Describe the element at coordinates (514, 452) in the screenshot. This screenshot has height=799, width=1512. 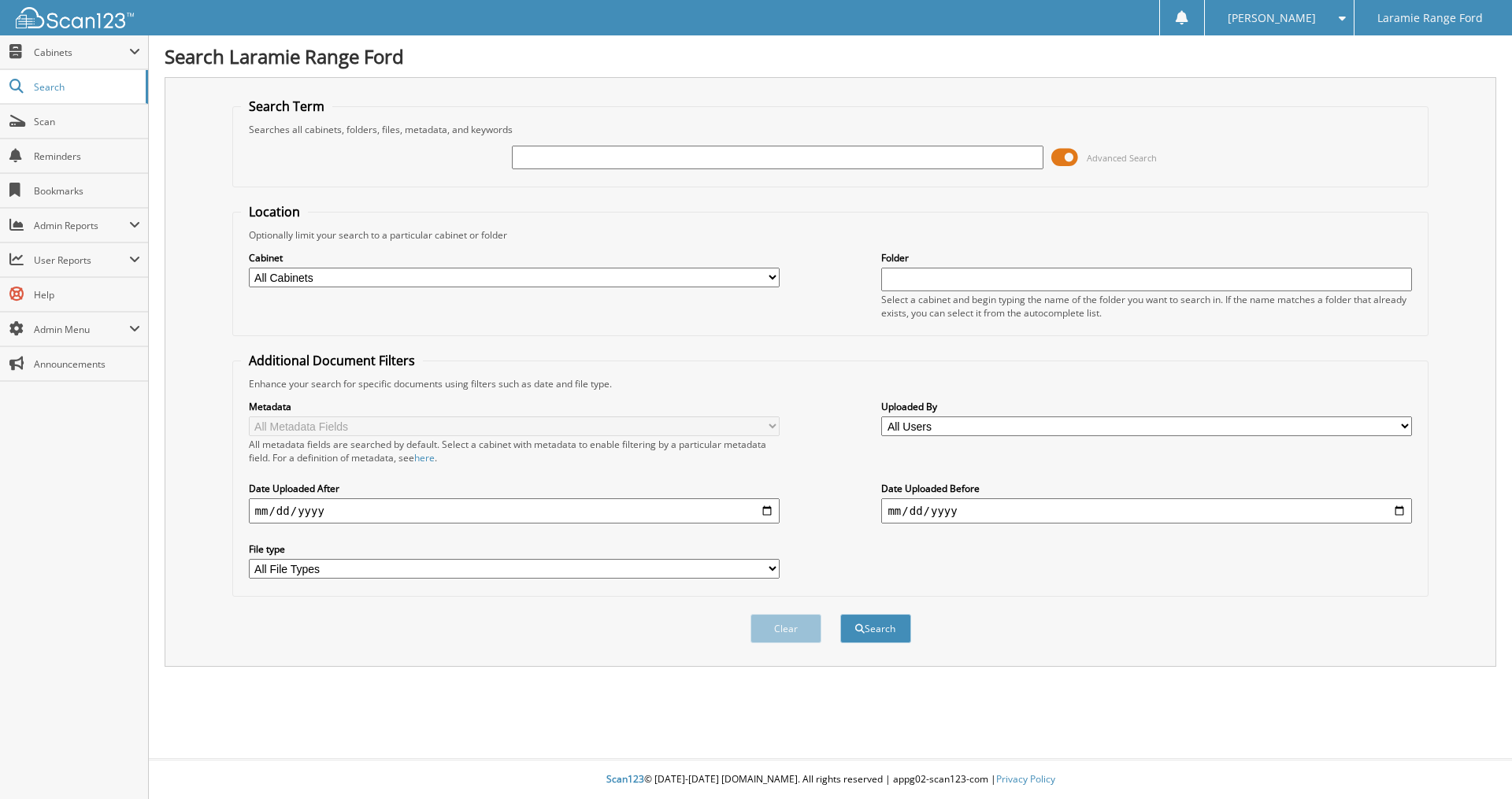
I see `div: All metadata fields are searched by default. Select a cabinet with metadata to enable filtering b...` at that location.